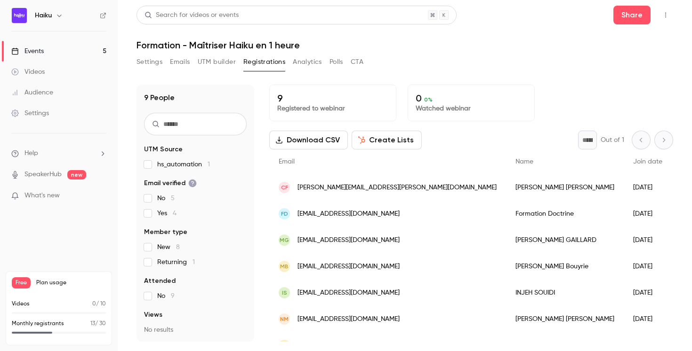  I want to click on span: MG, so click(284, 240).